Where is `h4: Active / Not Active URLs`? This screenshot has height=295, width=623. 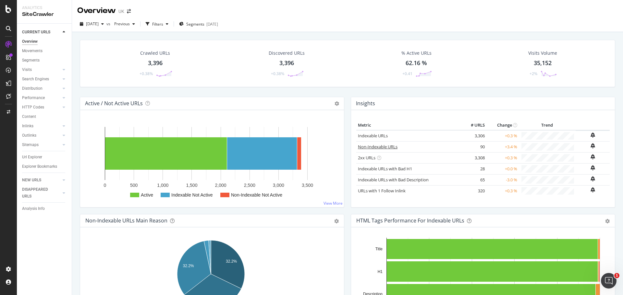
h4: Active / Not Active URLs is located at coordinates (114, 103).